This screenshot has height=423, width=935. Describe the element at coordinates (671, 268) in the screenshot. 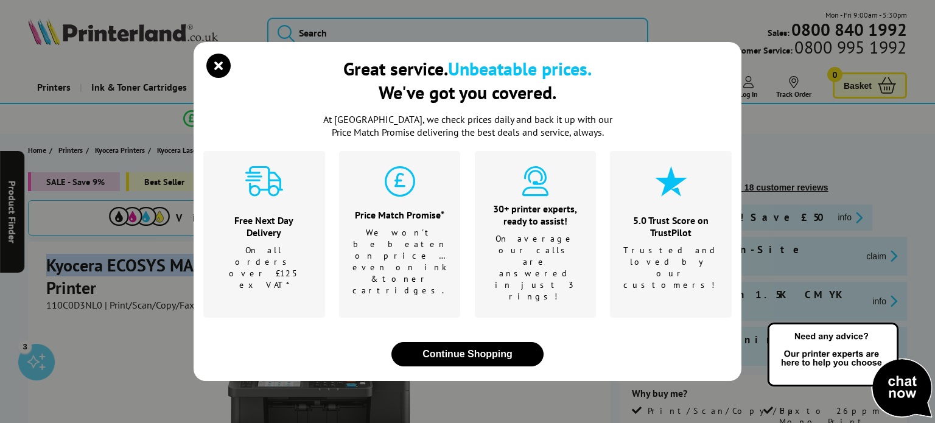

I see `p: Trusted and loved by our customers!` at that location.